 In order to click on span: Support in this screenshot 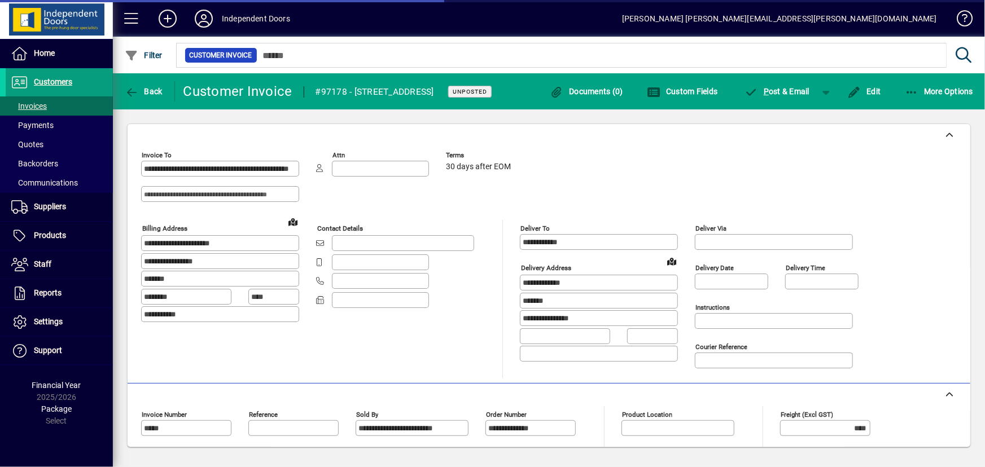, I will do `click(48, 351)`.